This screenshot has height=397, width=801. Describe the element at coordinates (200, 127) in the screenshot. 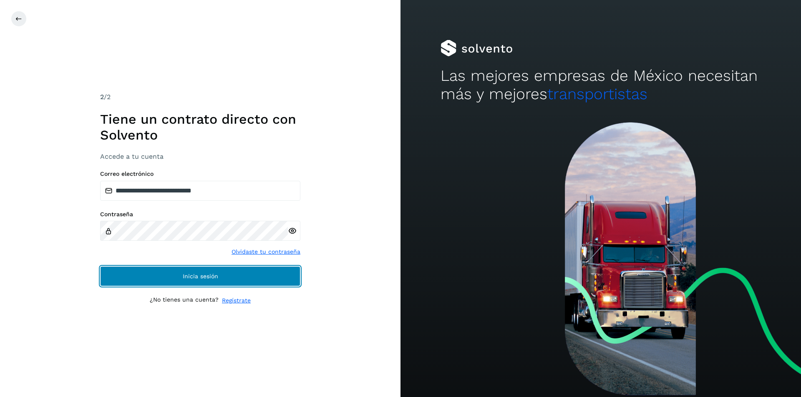

I see `h1: Tiene un contrato directo con Solvento` at that location.